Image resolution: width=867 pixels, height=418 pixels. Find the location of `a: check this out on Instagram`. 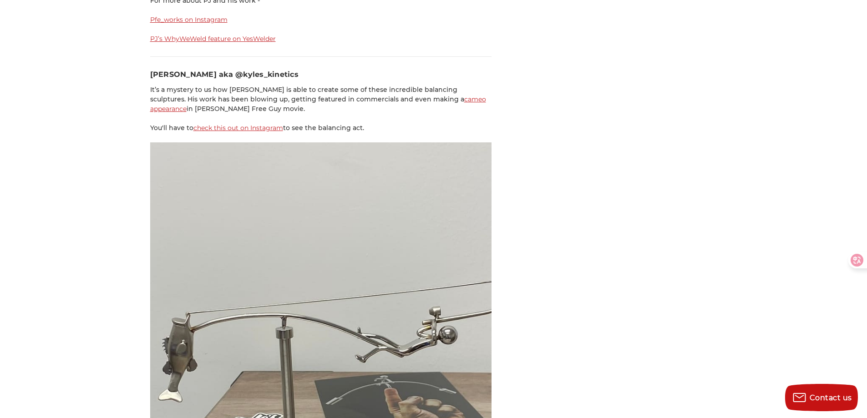

a: check this out on Instagram is located at coordinates (238, 128).